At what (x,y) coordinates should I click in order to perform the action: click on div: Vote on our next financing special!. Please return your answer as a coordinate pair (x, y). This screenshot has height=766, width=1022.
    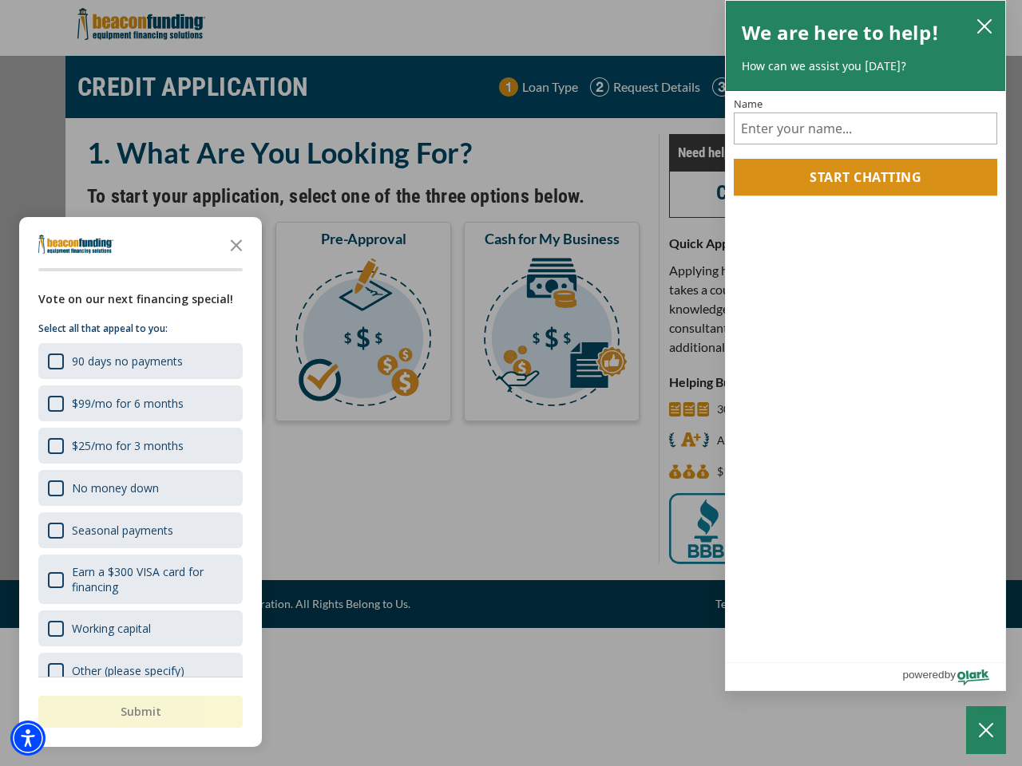
    Looking at the image, I should click on (141, 299).